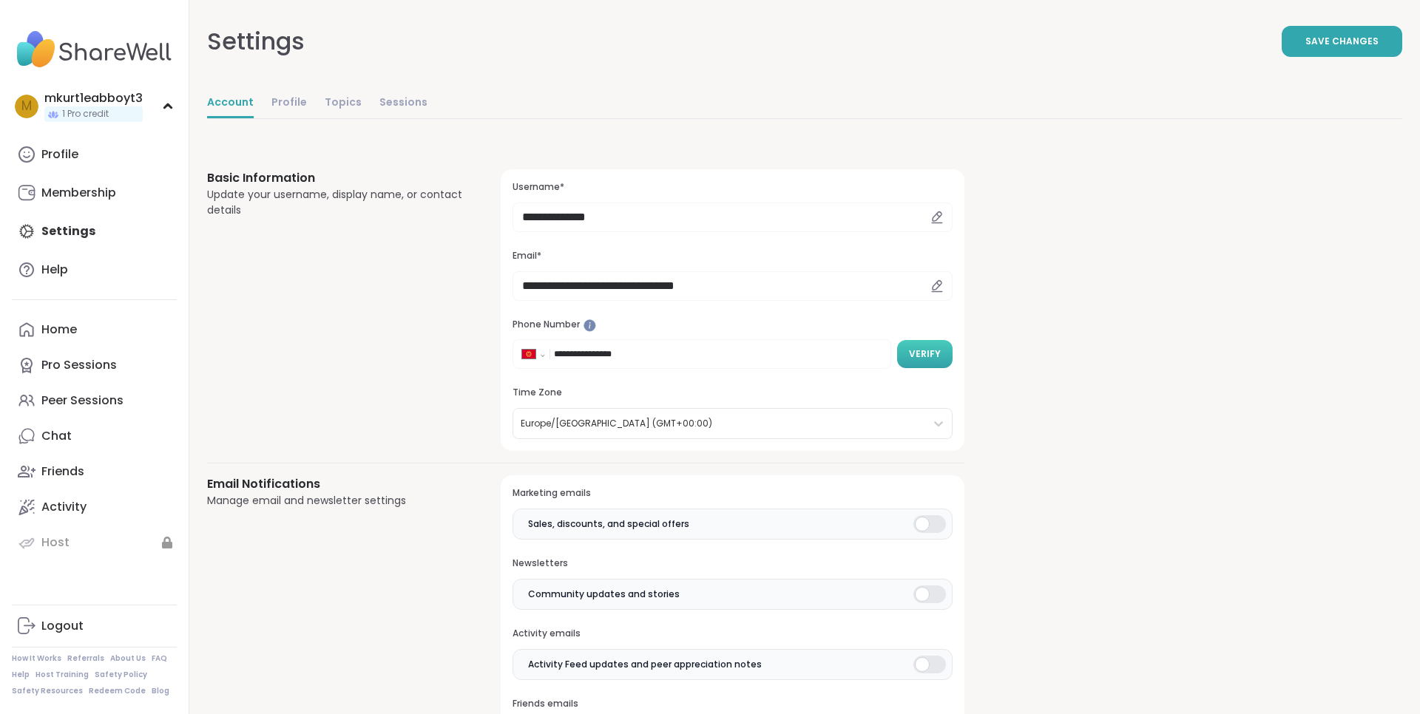 The height and width of the screenshot is (714, 1420). I want to click on div: mkurt1eabboyt3, so click(93, 98).